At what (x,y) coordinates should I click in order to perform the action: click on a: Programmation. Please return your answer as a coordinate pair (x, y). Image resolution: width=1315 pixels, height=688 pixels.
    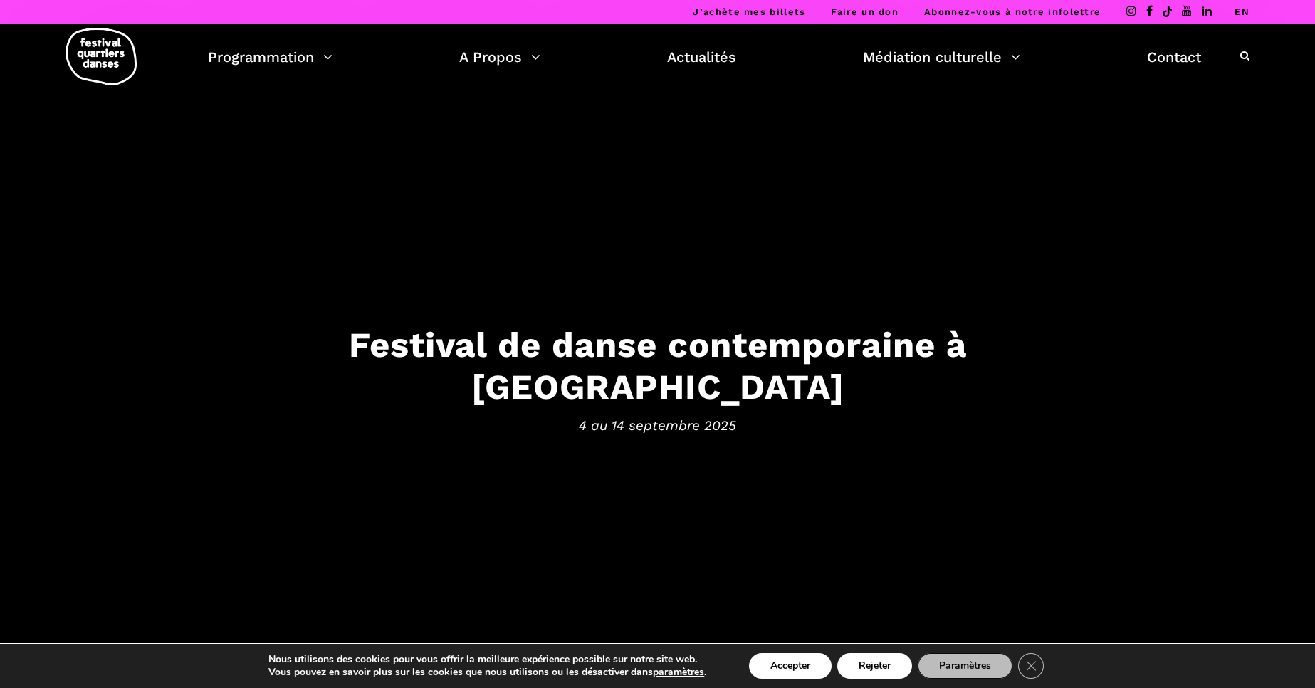
    Looking at the image, I should click on (270, 57).